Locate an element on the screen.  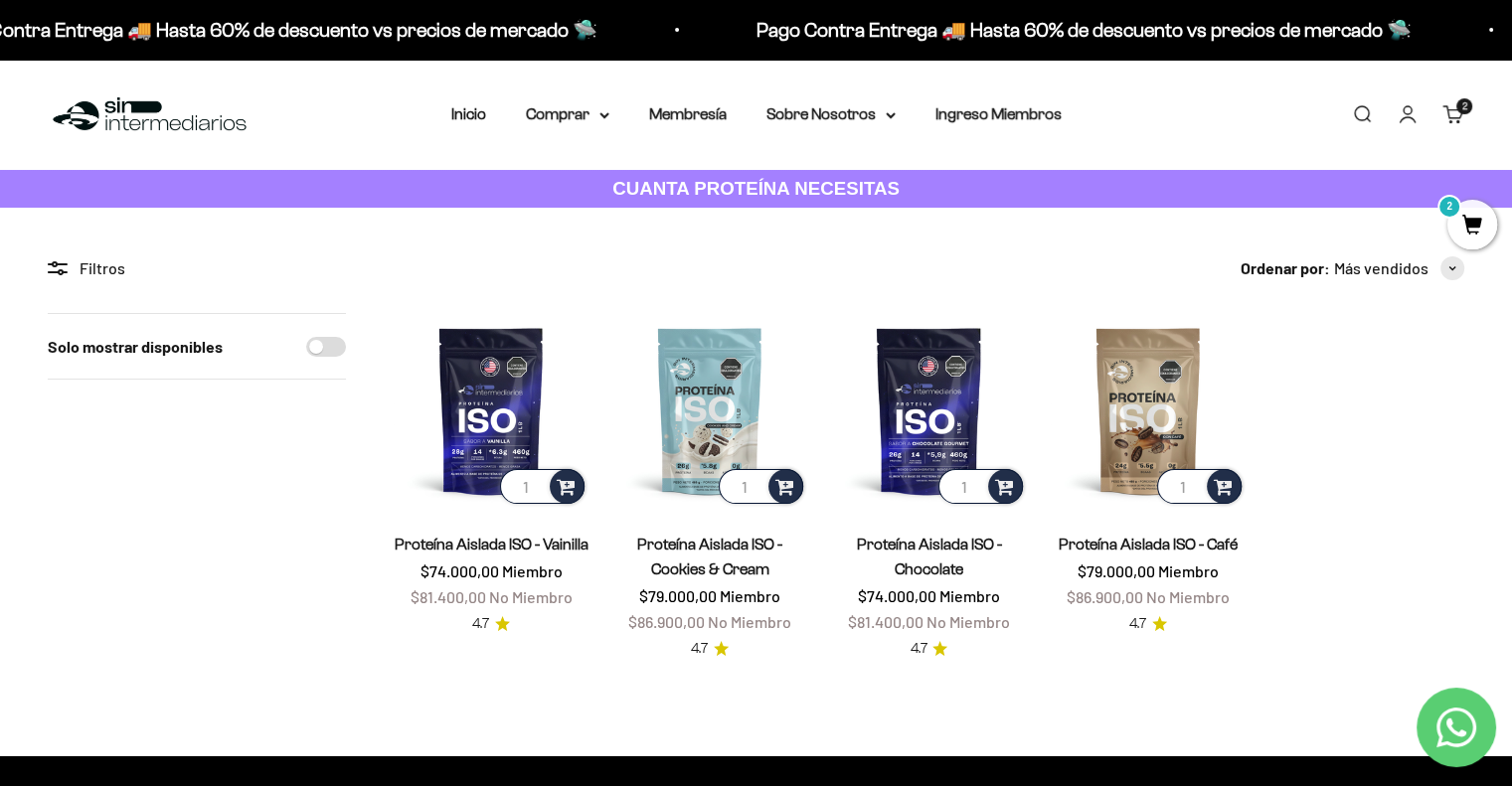
mark: 2 is located at coordinates (1449, 207).